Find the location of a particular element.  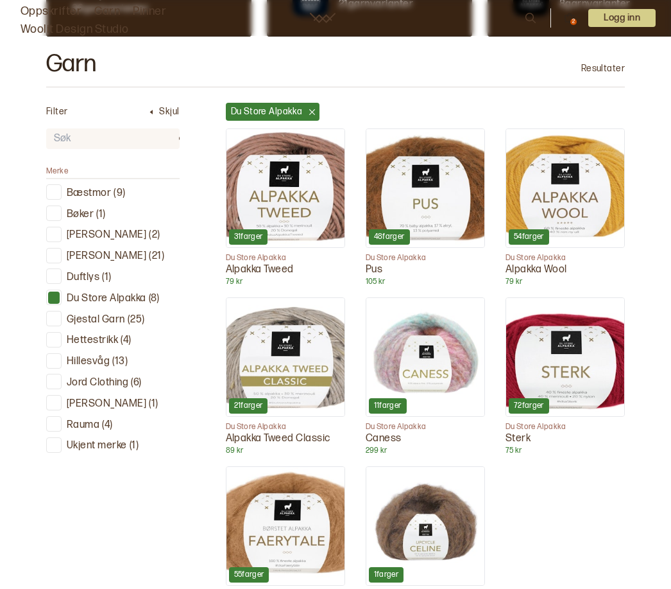

p: 1 farger is located at coordinates (386, 575).